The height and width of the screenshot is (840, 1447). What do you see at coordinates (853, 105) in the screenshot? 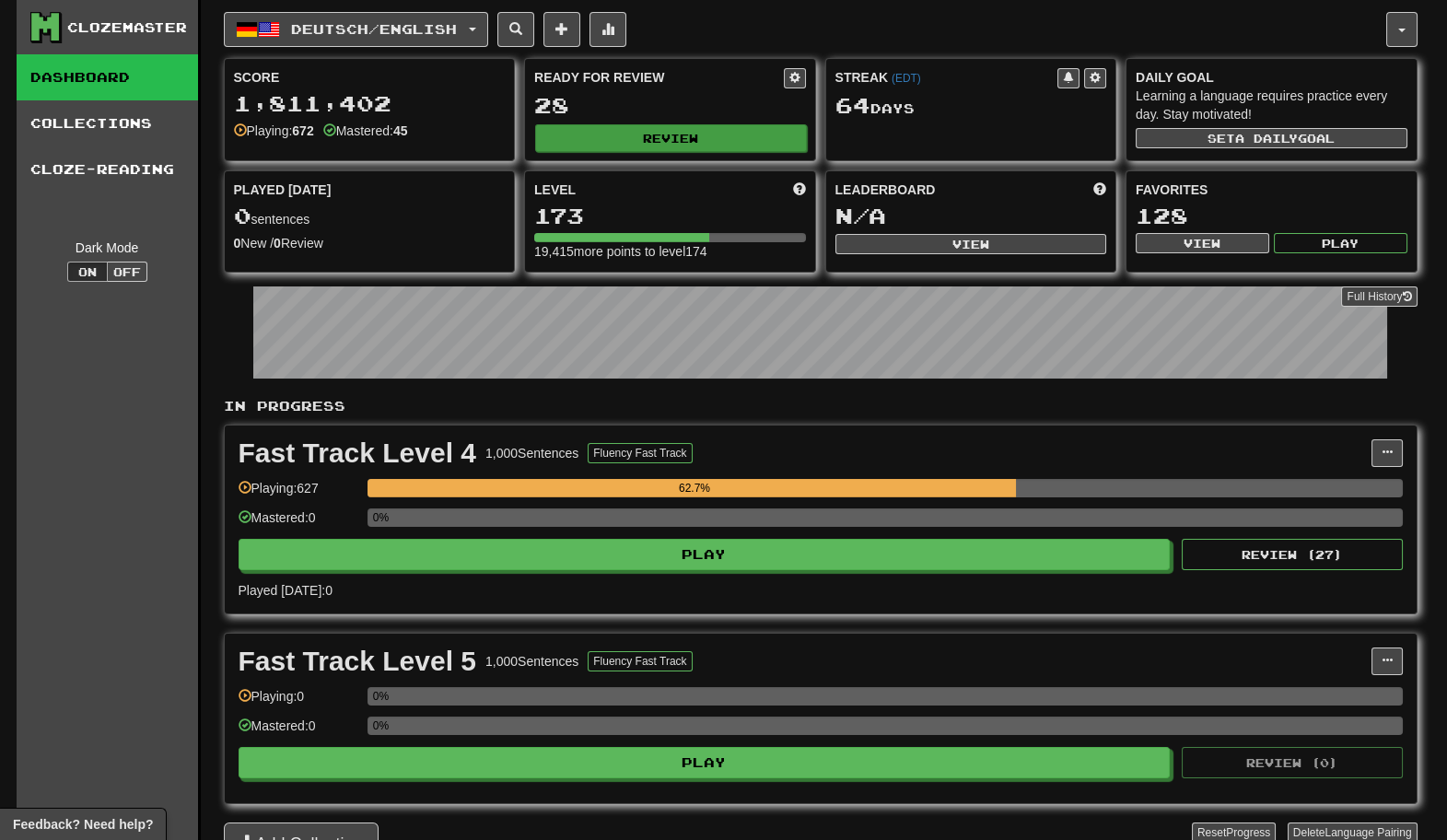
I see `span: 64` at bounding box center [853, 105].